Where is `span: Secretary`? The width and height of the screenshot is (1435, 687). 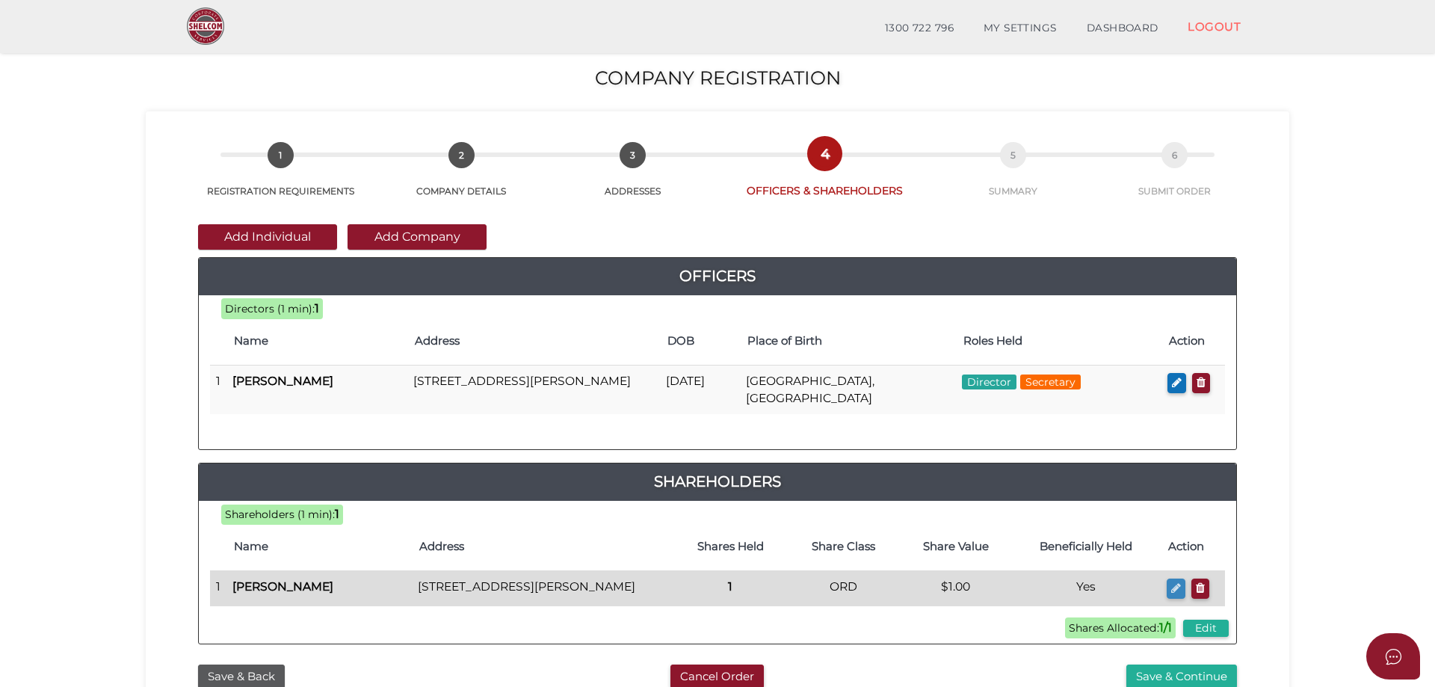
span: Secretary is located at coordinates (1050, 382).